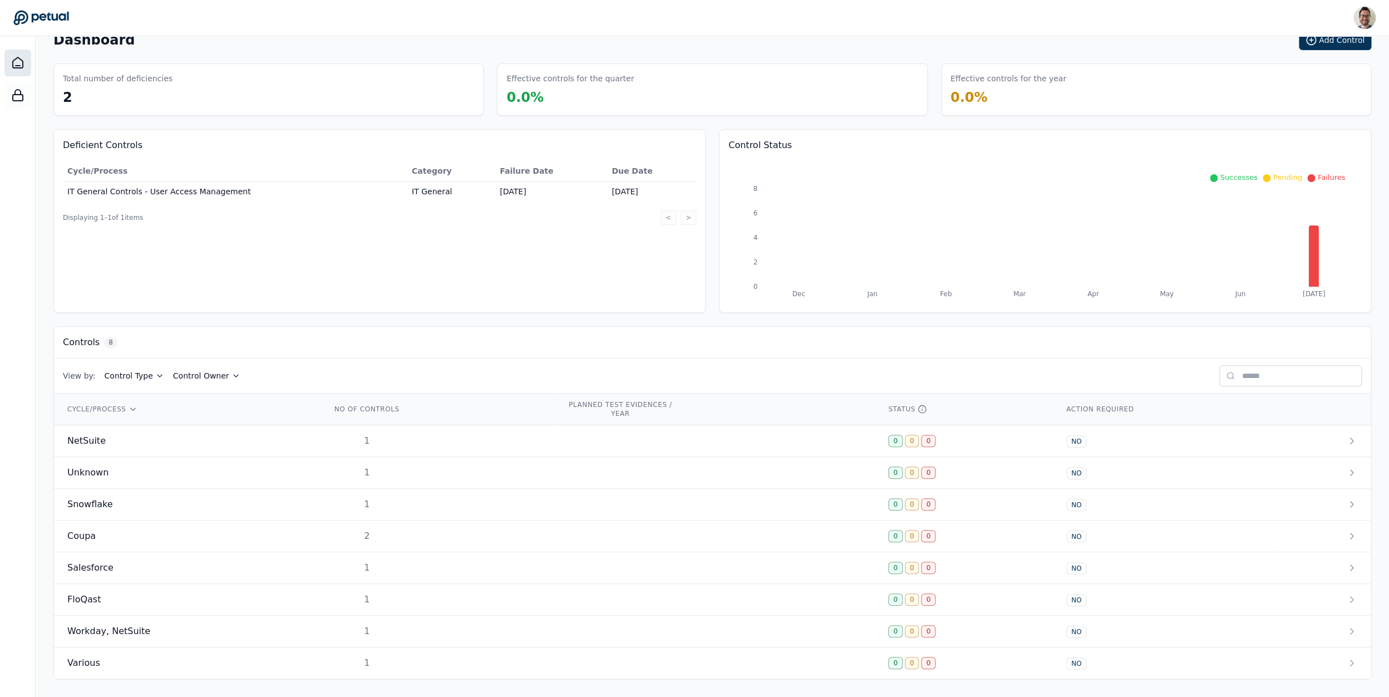 This screenshot has height=697, width=1389. What do you see at coordinates (1167, 294) in the screenshot?
I see `tspan: May` at bounding box center [1167, 294].